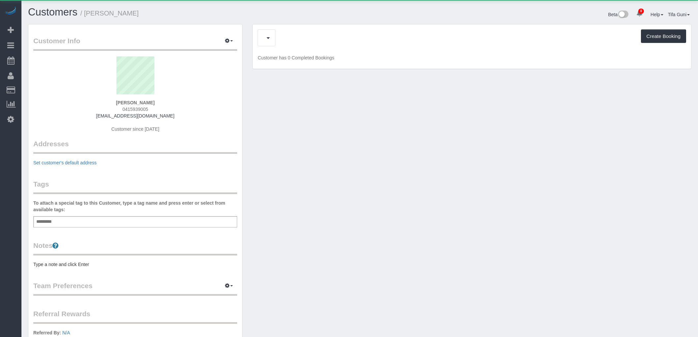 Image resolution: width=698 pixels, height=337 pixels. I want to click on span: 0, so click(641, 11).